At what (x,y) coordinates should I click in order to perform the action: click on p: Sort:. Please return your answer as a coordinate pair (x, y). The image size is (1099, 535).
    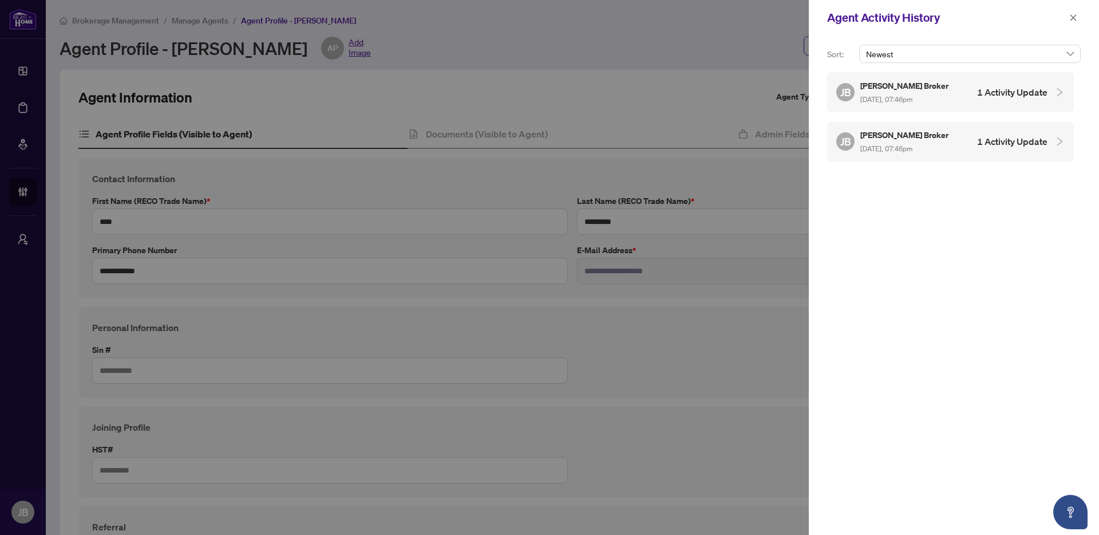
    Looking at the image, I should click on (841, 54).